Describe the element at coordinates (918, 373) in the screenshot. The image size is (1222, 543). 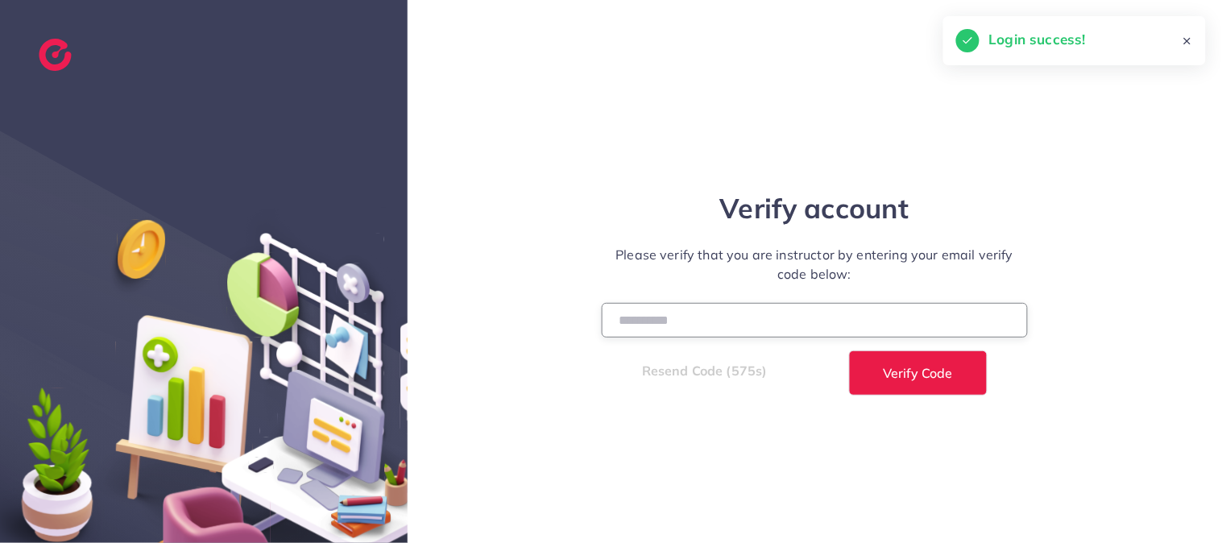
I see `button: Verify Code` at that location.